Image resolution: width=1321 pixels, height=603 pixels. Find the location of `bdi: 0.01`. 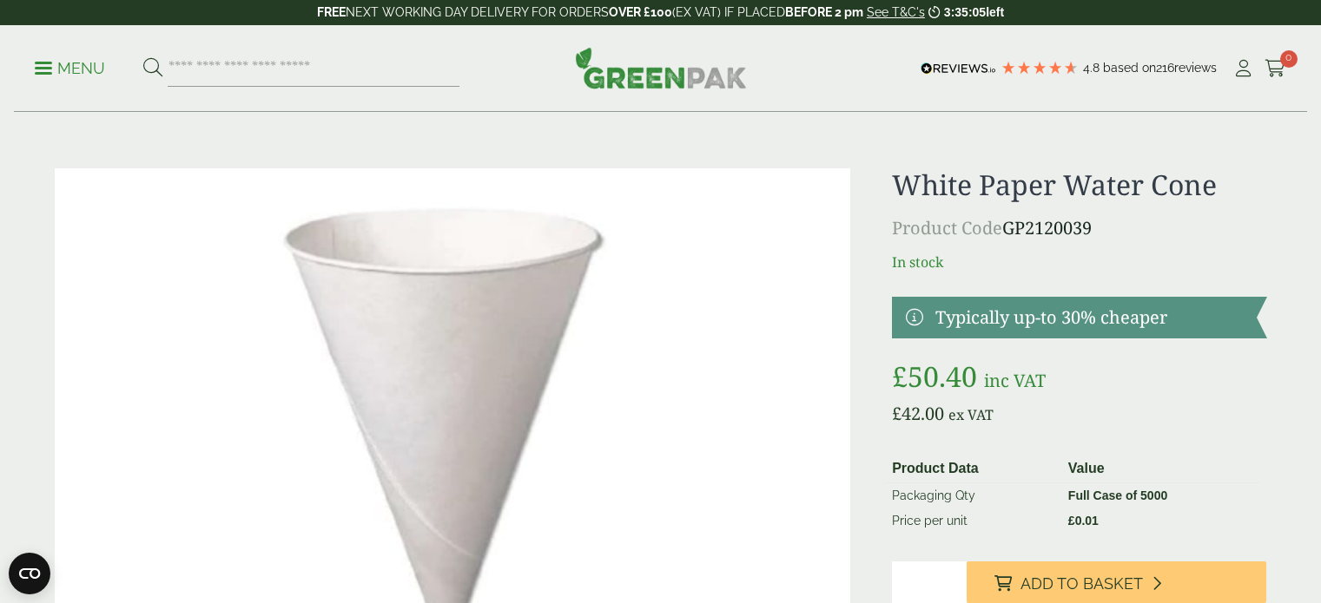

bdi: 0.01 is located at coordinates (1083, 521).